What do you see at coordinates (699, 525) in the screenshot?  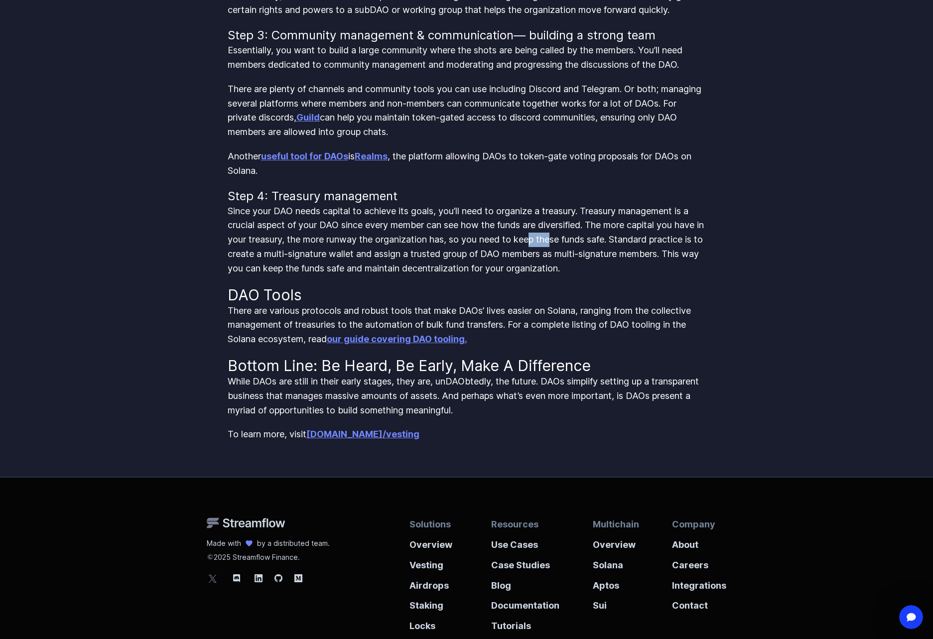 I see `p: Company` at bounding box center [699, 525].